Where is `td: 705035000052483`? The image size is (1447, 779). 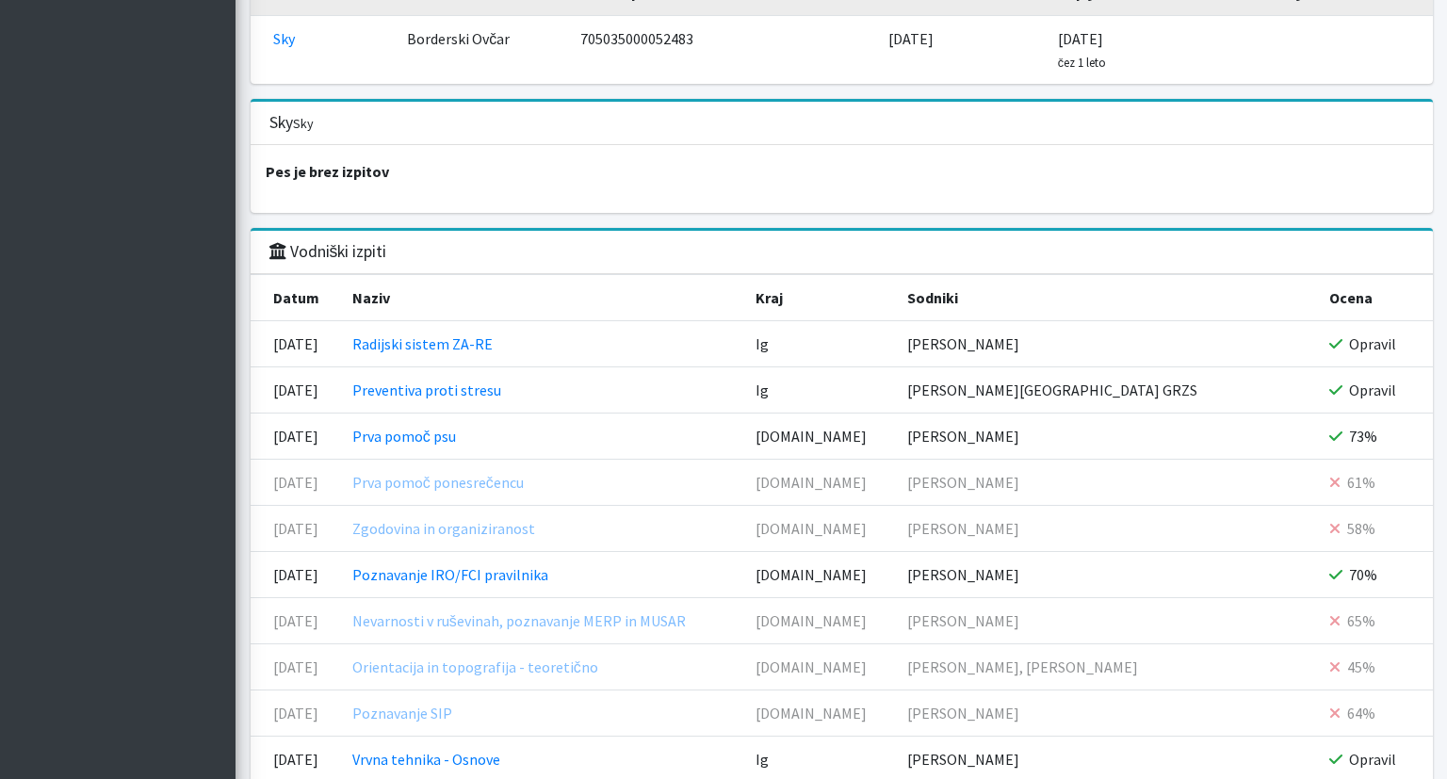
td: 705035000052483 is located at coordinates (662, 50).